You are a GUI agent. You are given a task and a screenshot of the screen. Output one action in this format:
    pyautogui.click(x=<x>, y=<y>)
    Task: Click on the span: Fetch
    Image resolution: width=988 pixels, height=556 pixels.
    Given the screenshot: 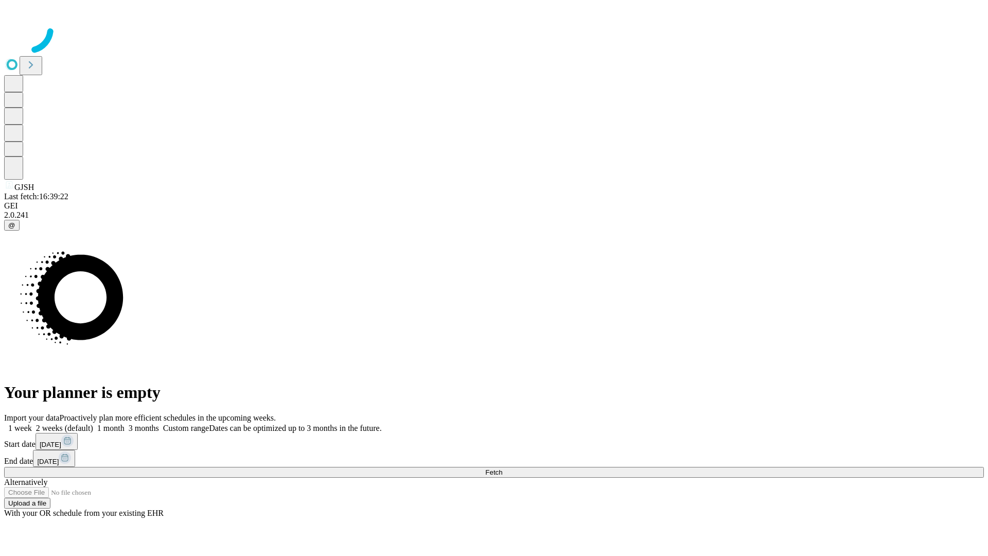 What is the action you would take?
    pyautogui.click(x=493, y=472)
    